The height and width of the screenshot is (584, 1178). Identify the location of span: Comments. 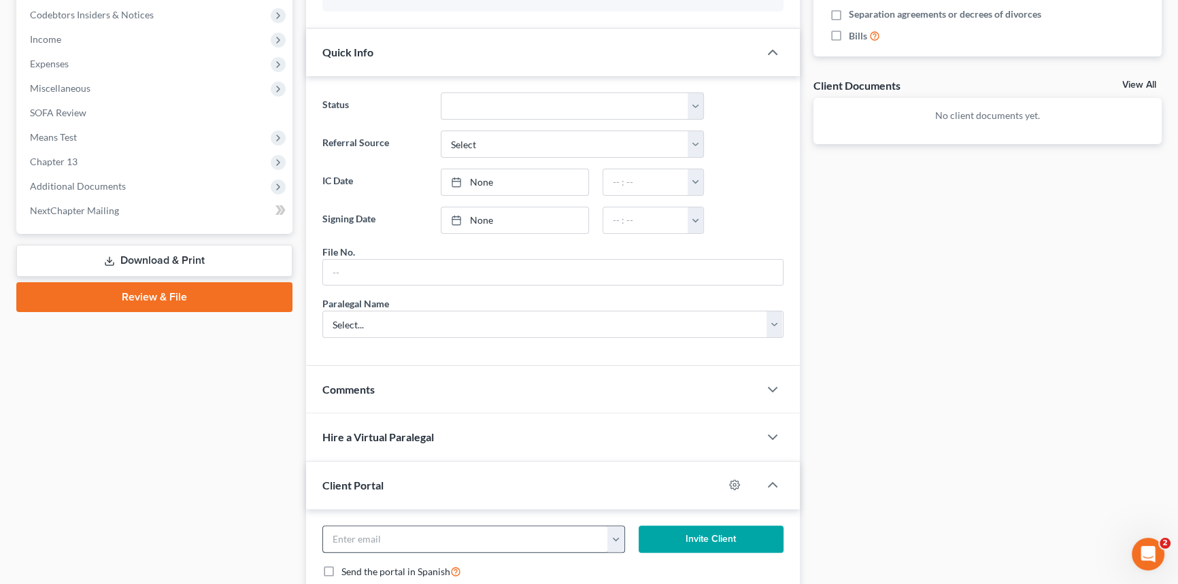
(348, 389).